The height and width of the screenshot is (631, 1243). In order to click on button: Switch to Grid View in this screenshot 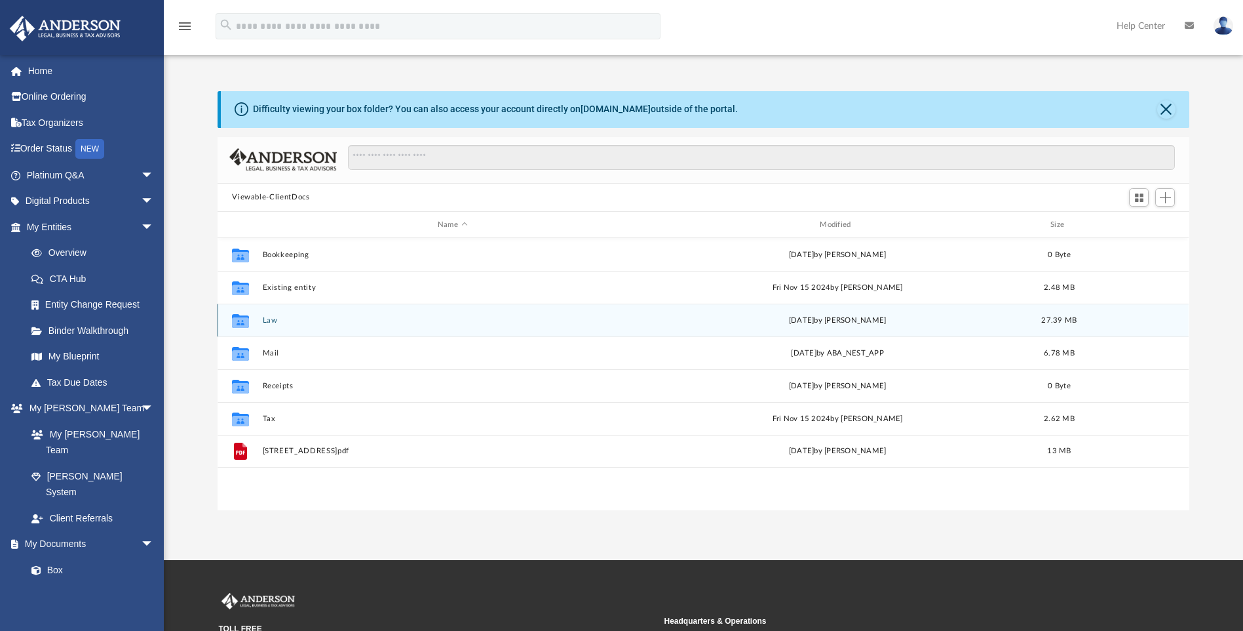, I will do `click(1139, 197)`.